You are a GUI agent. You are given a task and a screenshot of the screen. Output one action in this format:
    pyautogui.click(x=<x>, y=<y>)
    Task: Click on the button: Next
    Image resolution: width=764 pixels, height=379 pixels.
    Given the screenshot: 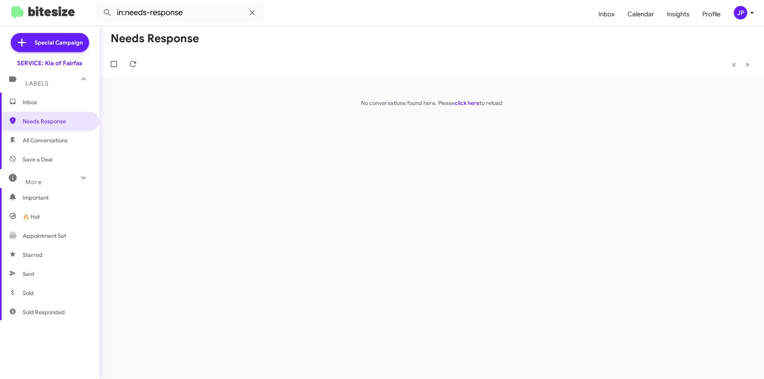 What is the action you would take?
    pyautogui.click(x=747, y=64)
    